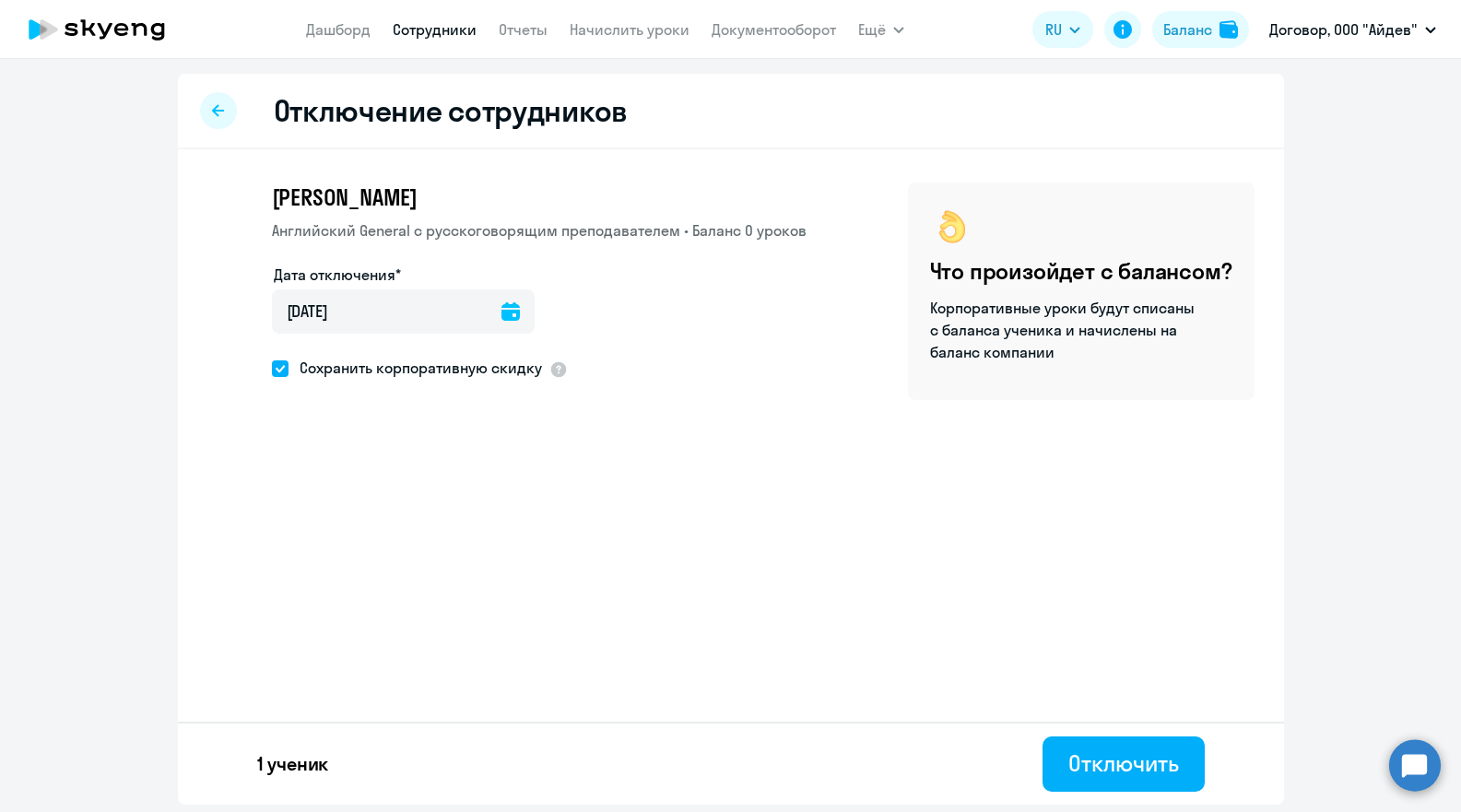 The width and height of the screenshot is (1461, 812). What do you see at coordinates (872, 29) in the screenshot?
I see `span: Ещё` at bounding box center [872, 29].